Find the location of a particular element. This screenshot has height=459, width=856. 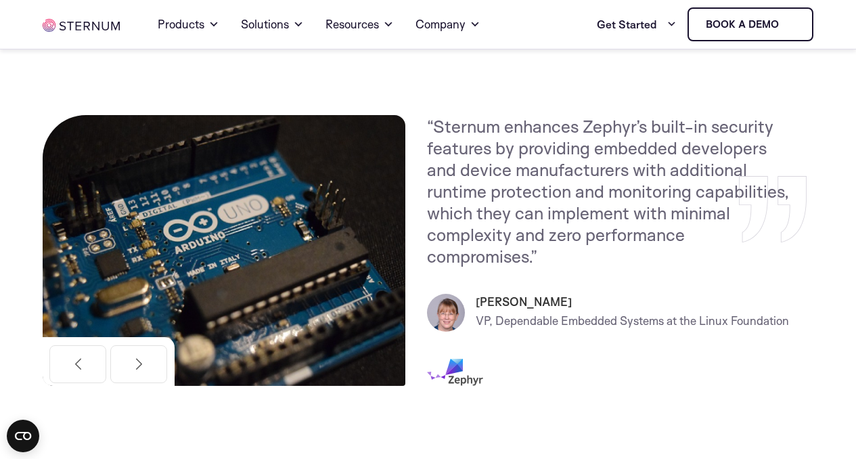

a: Get Started is located at coordinates (637, 24).